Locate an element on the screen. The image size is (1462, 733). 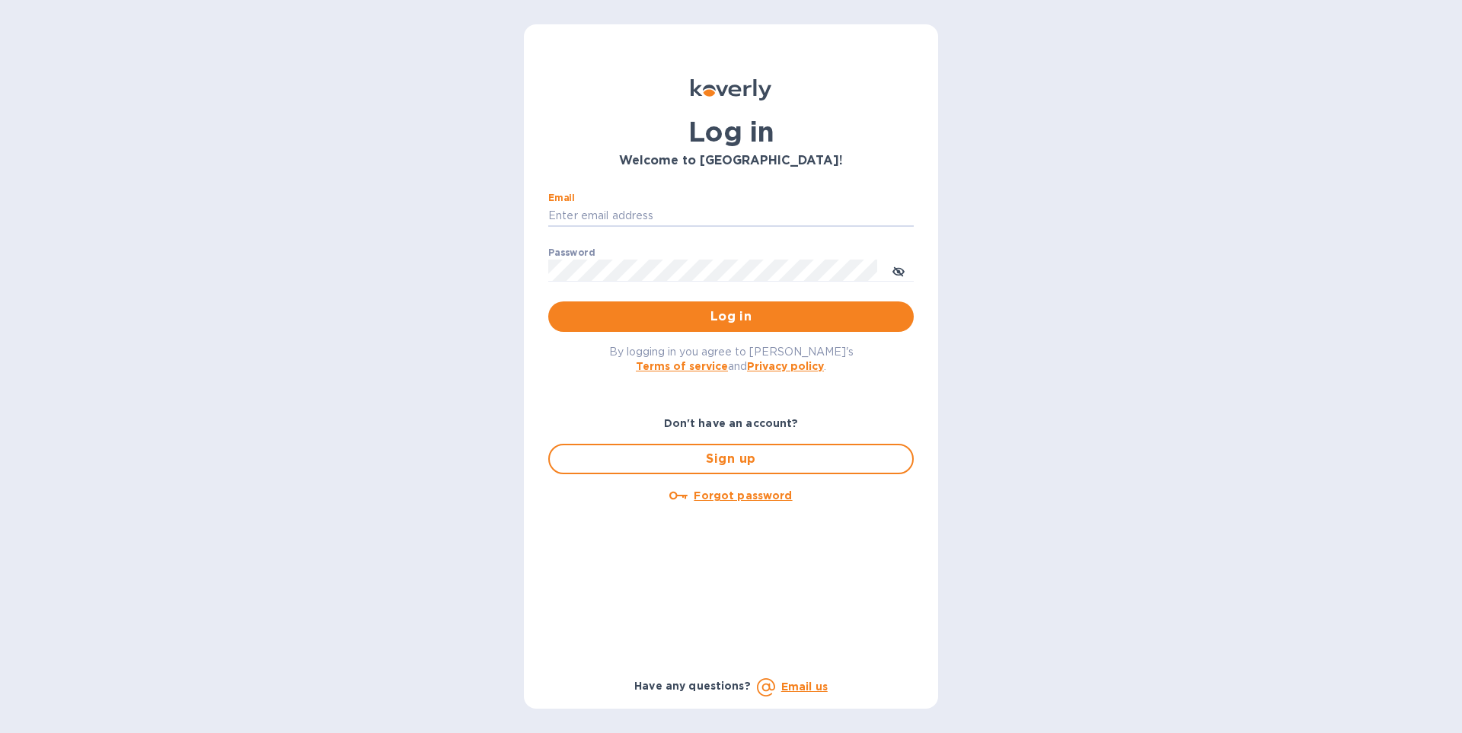
input: Enter email address is located at coordinates (731, 216).